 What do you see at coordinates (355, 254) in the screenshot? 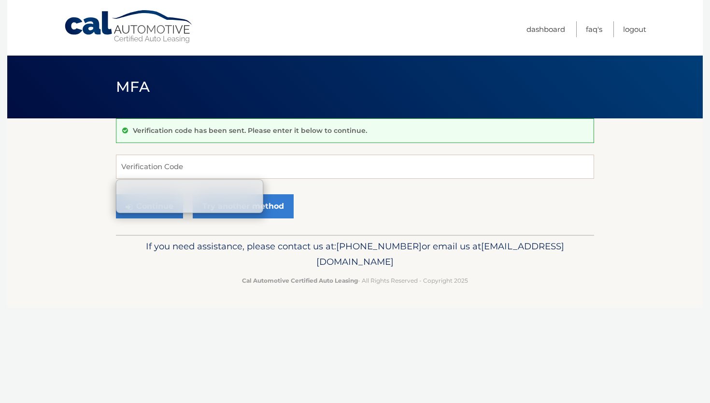
I see `p: If you need assistance, please contact us at: or email us at` at bounding box center [355, 254].